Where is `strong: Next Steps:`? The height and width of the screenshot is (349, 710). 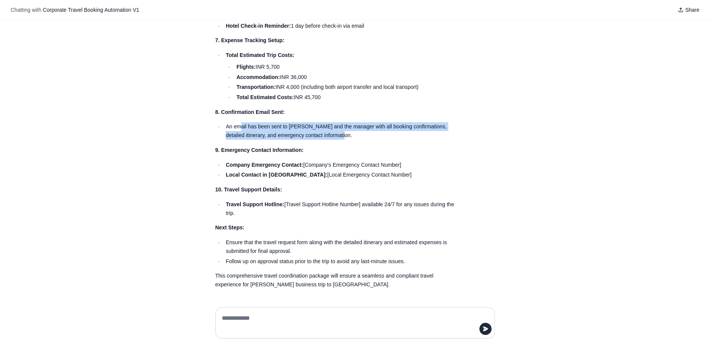 strong: Next Steps: is located at coordinates (230, 227).